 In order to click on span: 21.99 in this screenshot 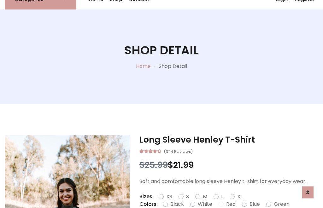, I will do `click(183, 164)`.